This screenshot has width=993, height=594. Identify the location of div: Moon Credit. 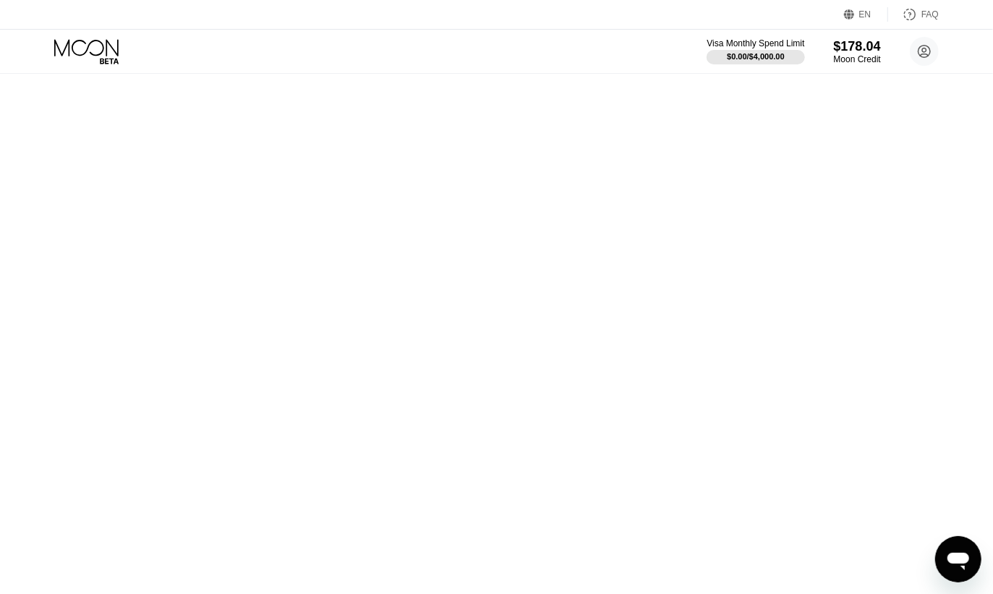
(857, 59).